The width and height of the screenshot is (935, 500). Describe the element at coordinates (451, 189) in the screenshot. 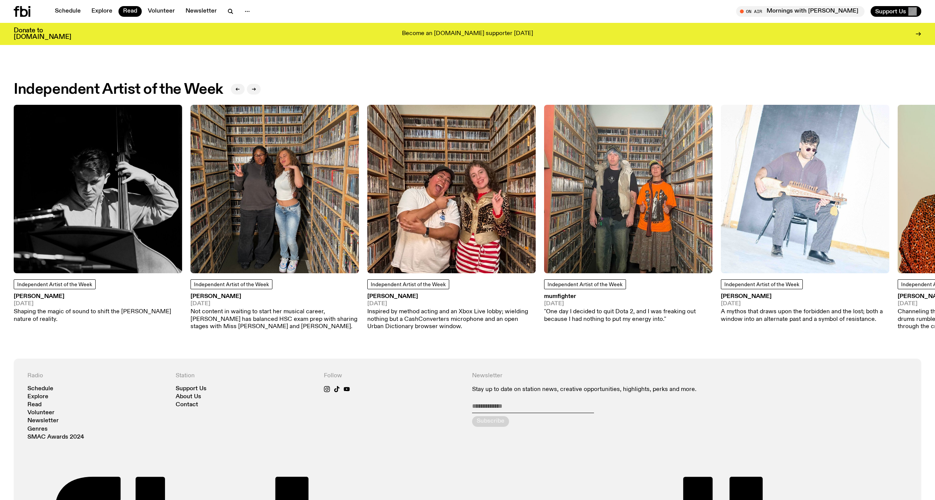

I see `img: Diana and Freddy posing in the music library. Diana is pointing at Freddy, who is posing with a p...` at that location.